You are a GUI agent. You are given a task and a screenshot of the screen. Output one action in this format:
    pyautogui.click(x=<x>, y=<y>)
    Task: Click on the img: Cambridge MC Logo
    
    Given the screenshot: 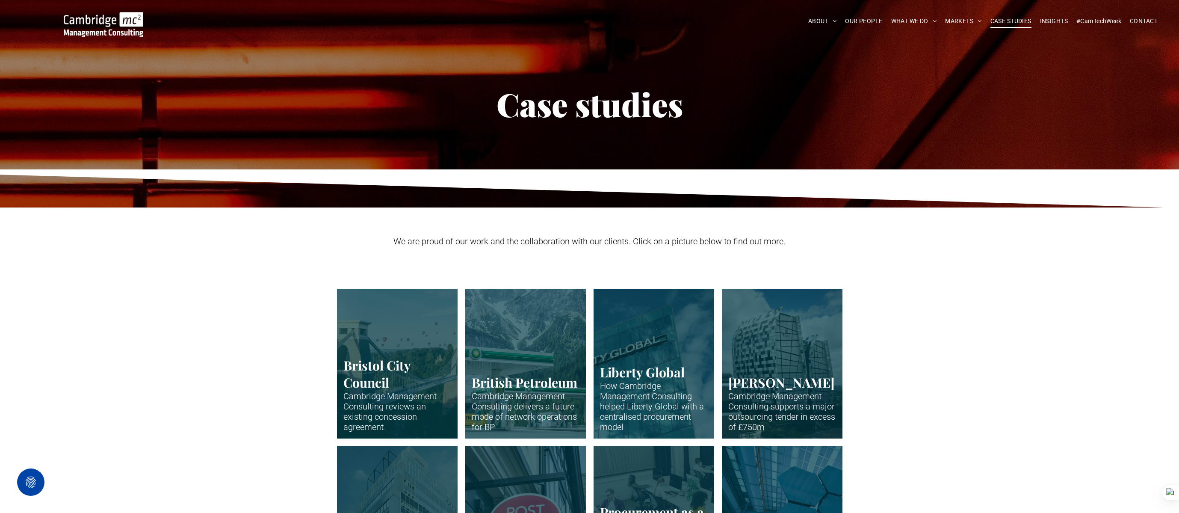 What is the action you would take?
    pyautogui.click(x=103, y=24)
    